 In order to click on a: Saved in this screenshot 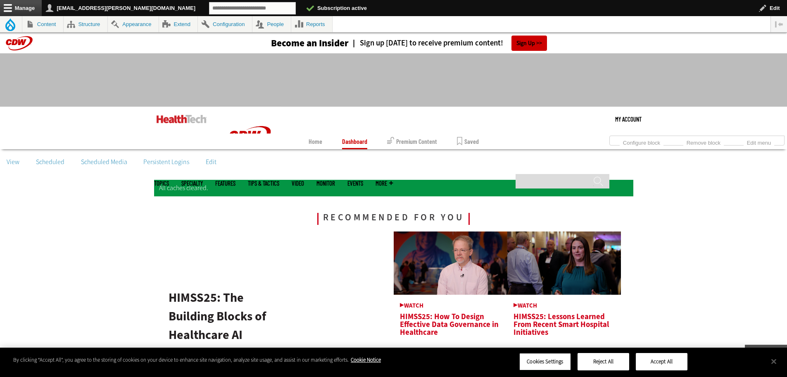, I will do `click(467, 141)`.